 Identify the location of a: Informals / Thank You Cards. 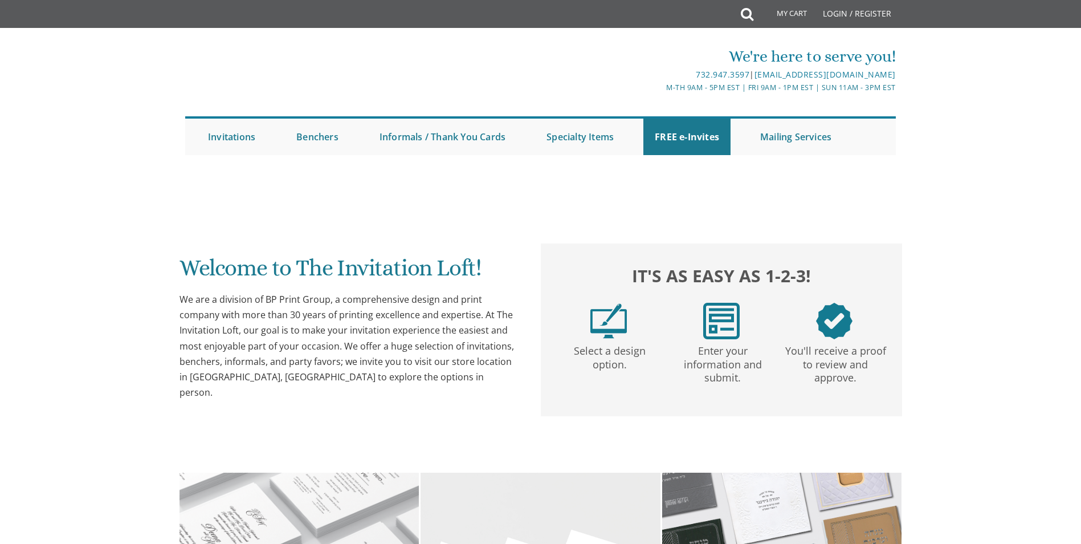
(442, 137).